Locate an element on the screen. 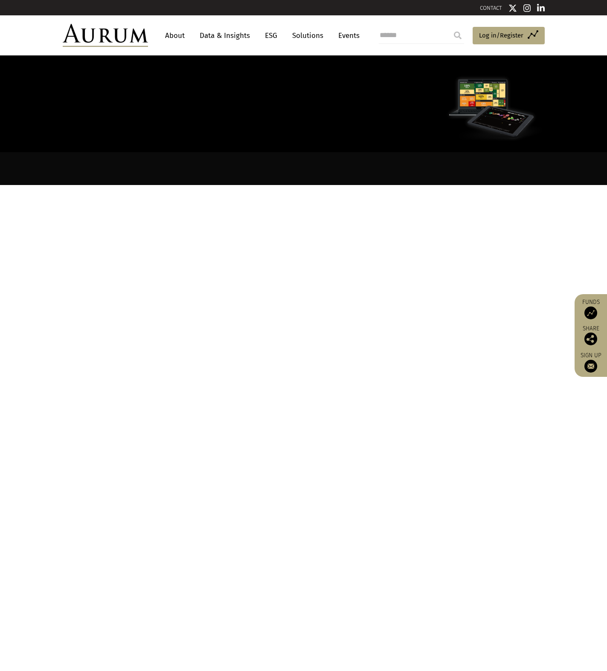 The height and width of the screenshot is (671, 607). a: Events is located at coordinates (347, 35).